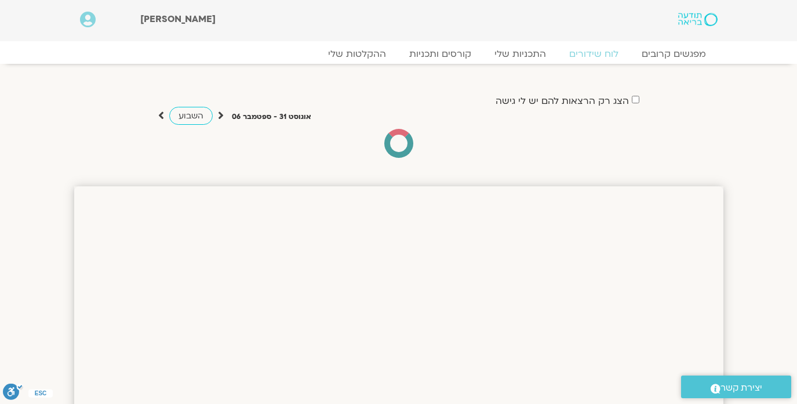 The height and width of the screenshot is (404, 797). I want to click on span: השבוע, so click(191, 115).